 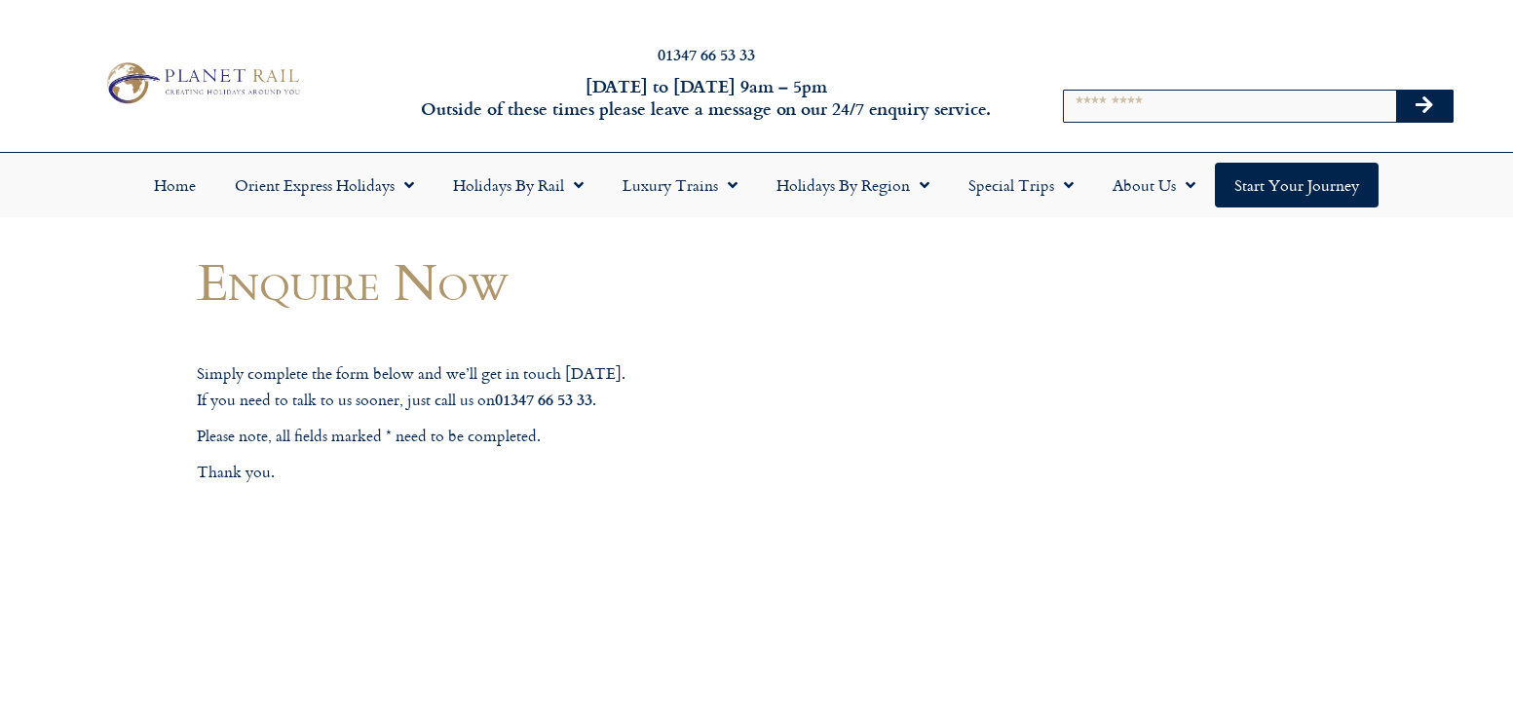 What do you see at coordinates (680, 185) in the screenshot?
I see `a: Luxury Trains` at bounding box center [680, 185].